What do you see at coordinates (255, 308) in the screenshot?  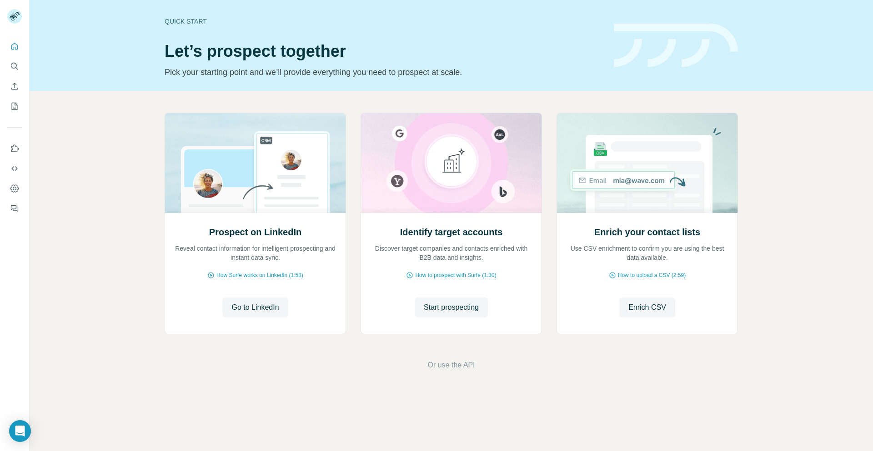 I see `span: Go to LinkedIn` at bounding box center [255, 308].